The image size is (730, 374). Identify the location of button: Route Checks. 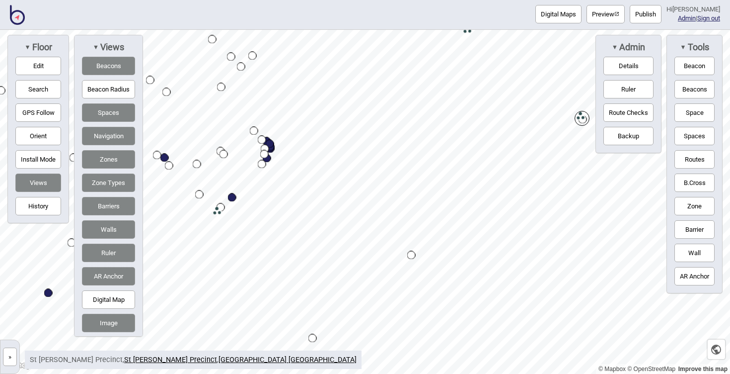
(628, 112).